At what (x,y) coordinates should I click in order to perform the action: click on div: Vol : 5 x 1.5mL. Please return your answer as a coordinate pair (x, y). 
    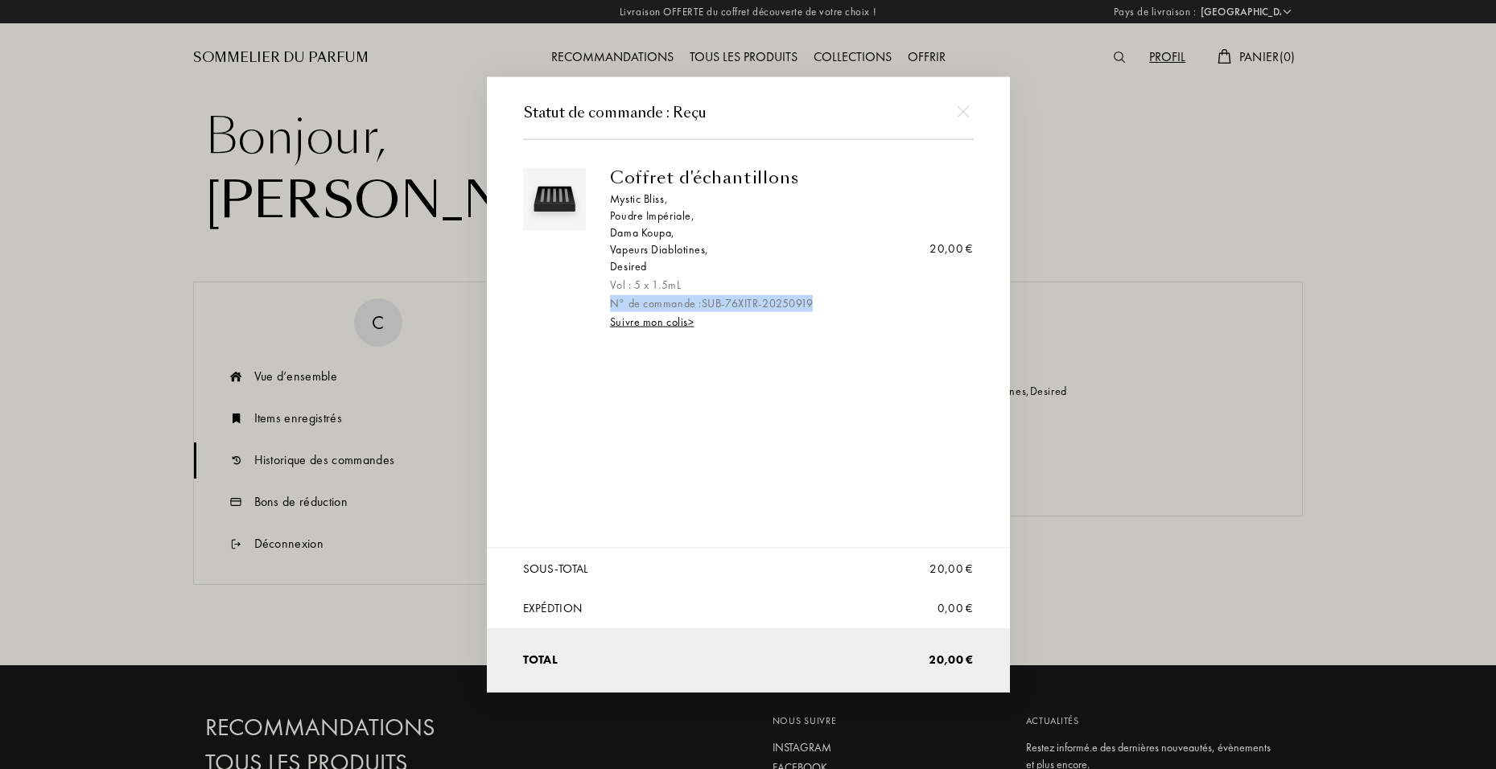
    Looking at the image, I should click on (785, 284).